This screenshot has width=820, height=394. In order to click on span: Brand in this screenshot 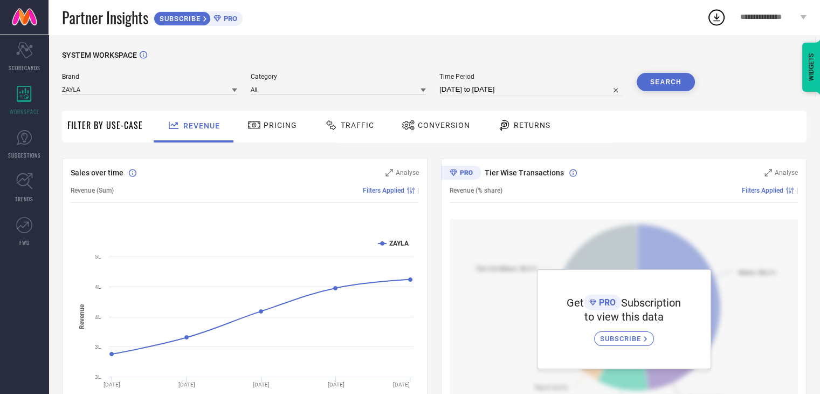, I will do `click(149, 77)`.